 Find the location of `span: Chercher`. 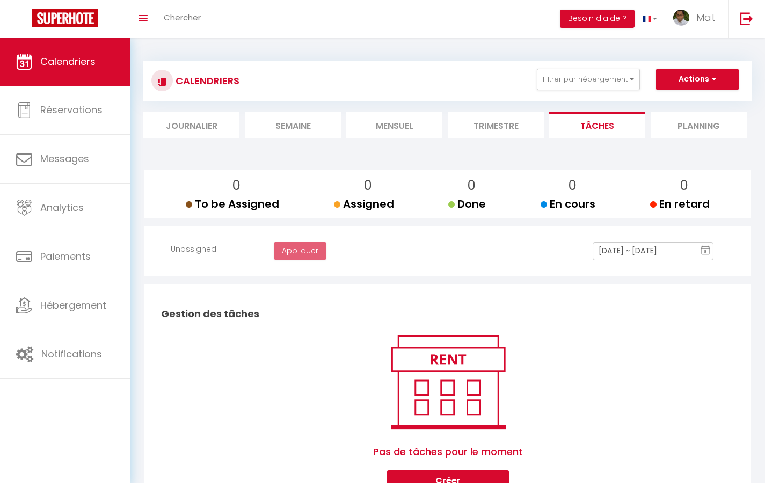

span: Chercher is located at coordinates (182, 17).